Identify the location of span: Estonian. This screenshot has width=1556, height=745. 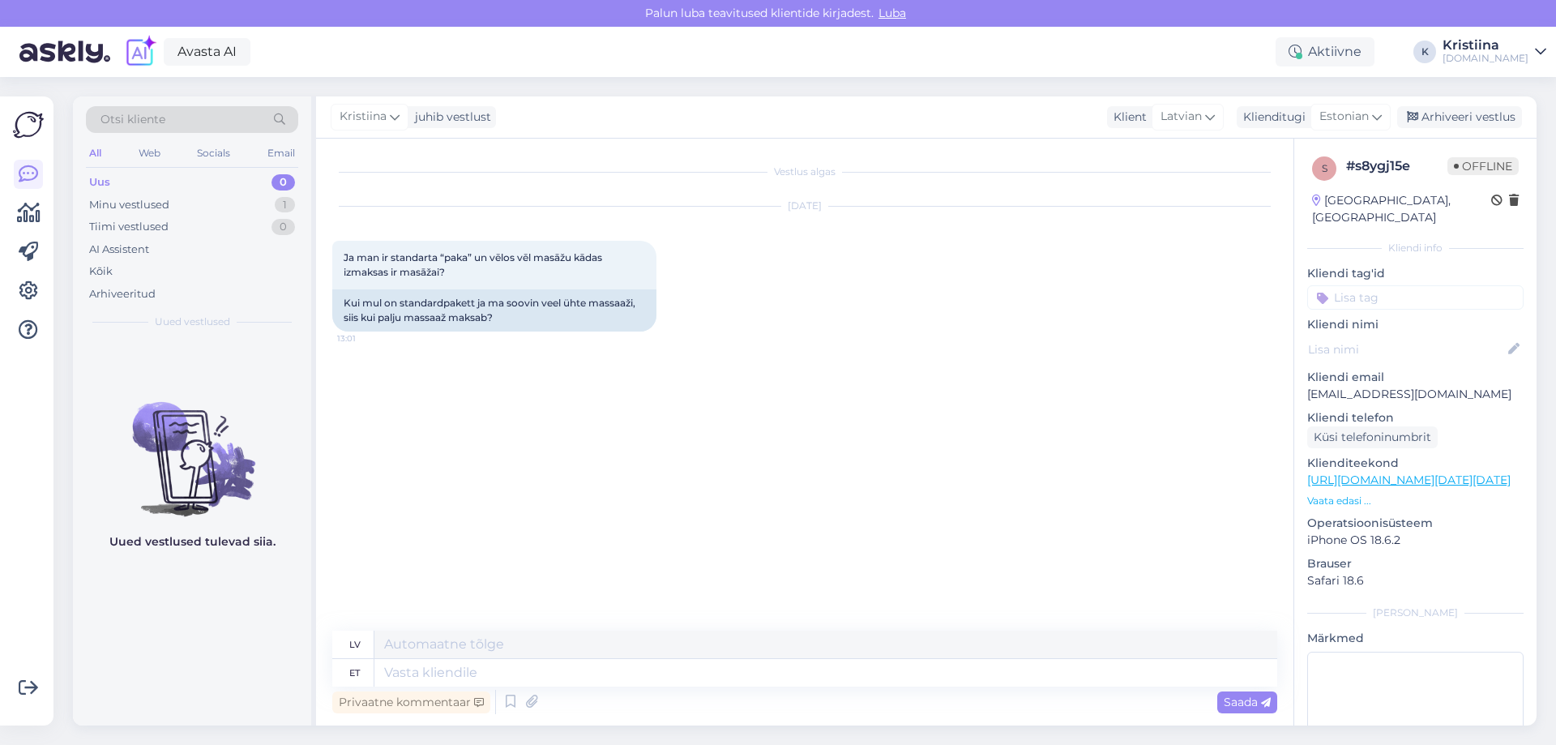
(1344, 117).